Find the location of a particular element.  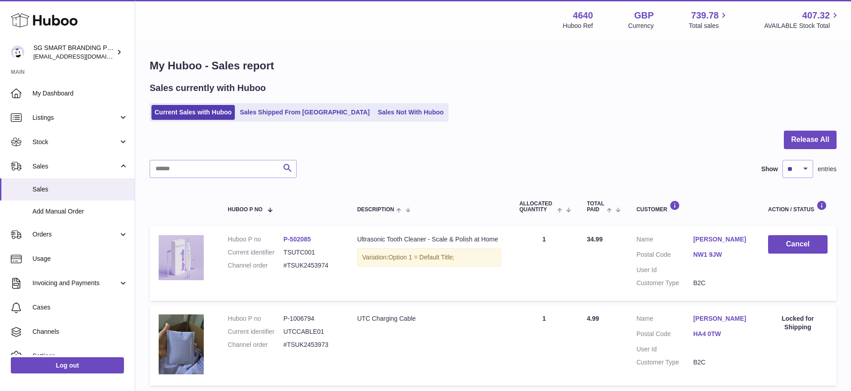

span: Usage is located at coordinates (80, 259).